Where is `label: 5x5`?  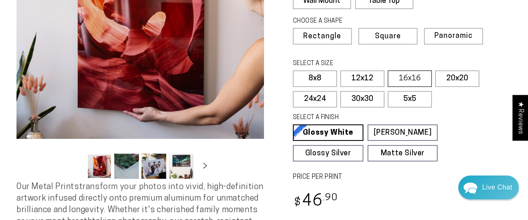 label: 5x5 is located at coordinates (409, 99).